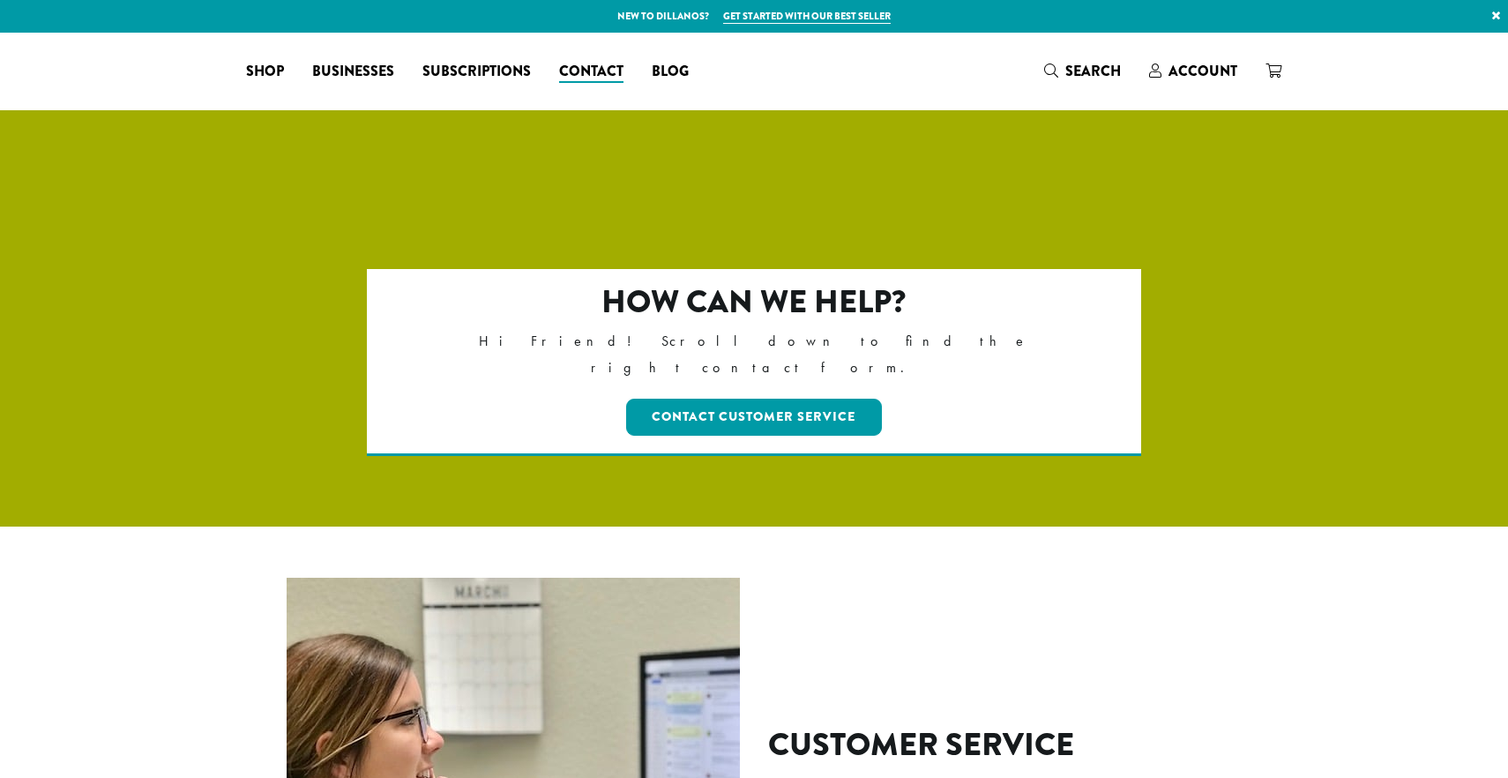 The height and width of the screenshot is (778, 1508). Describe the element at coordinates (476, 71) in the screenshot. I see `span: Subscriptions` at that location.